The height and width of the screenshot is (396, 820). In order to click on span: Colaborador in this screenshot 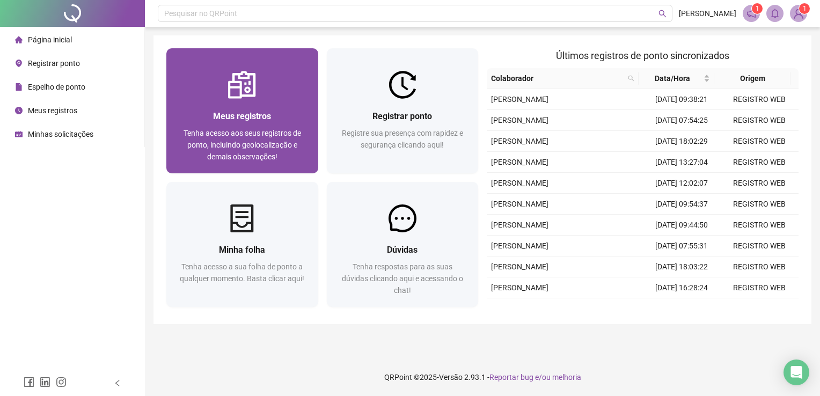, I will do `click(557, 78)`.